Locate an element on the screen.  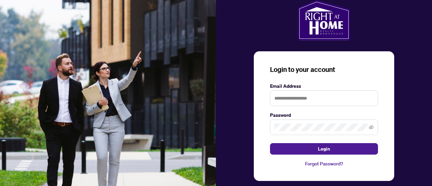
button: Login is located at coordinates (324, 149).